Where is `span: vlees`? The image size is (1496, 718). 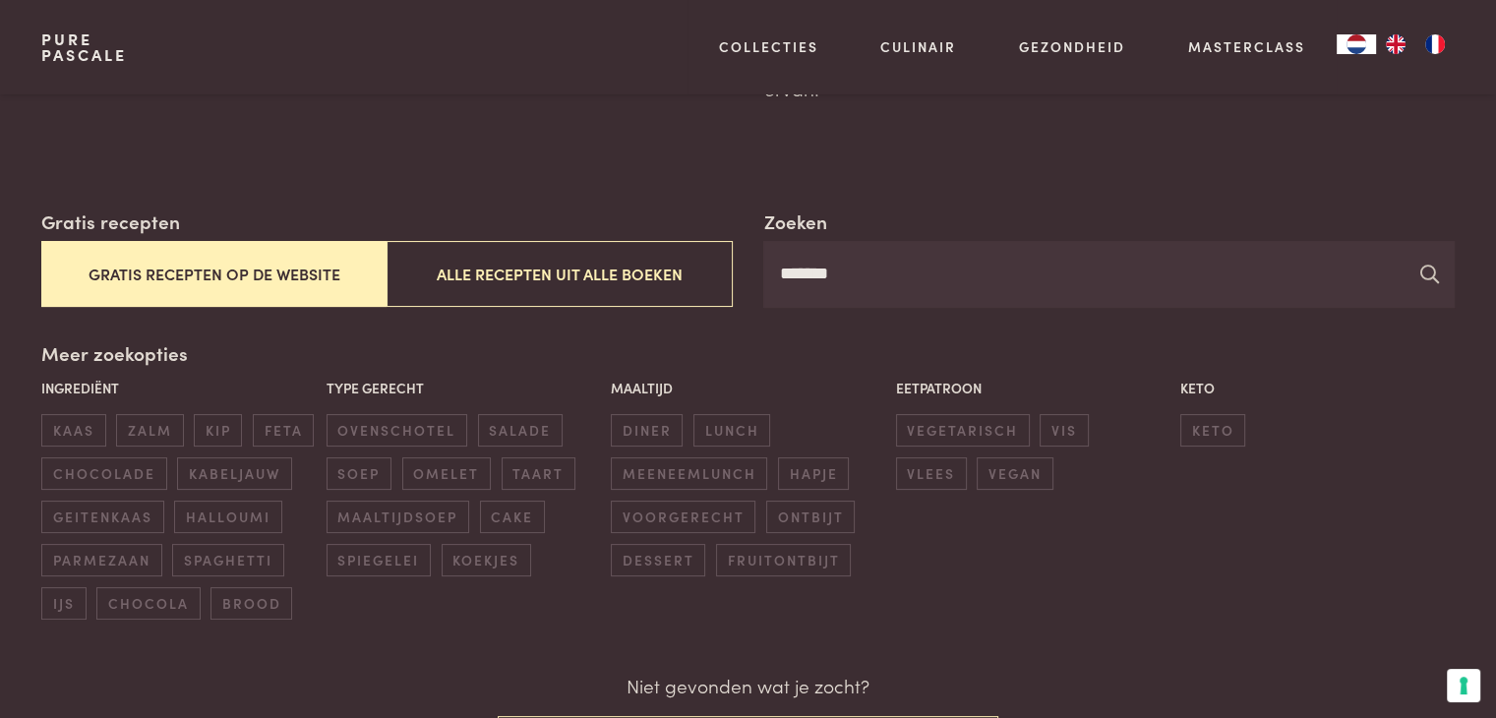
span: vlees is located at coordinates (931, 473).